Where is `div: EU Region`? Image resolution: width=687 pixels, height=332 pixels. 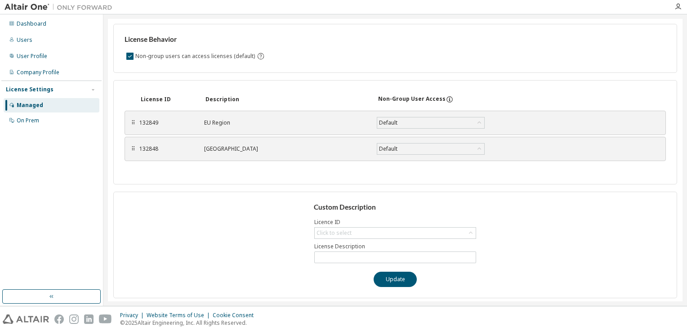 div: EU Region is located at coordinates (285, 123).